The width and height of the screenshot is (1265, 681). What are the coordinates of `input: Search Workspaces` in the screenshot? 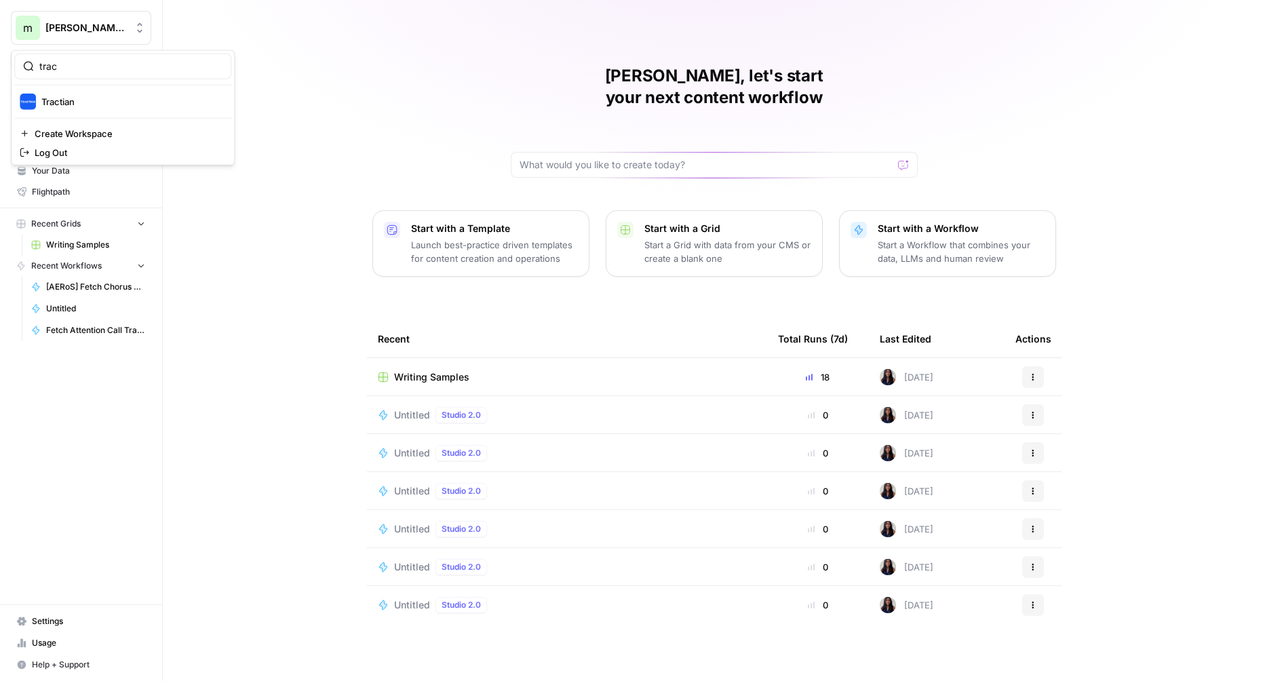 It's located at (131, 66).